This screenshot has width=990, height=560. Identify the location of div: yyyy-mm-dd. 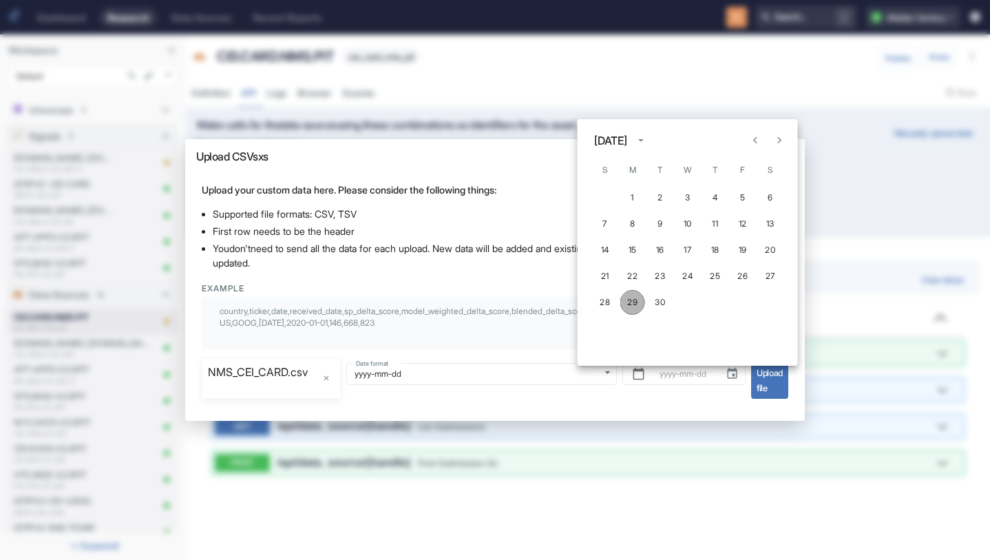
(381, 374).